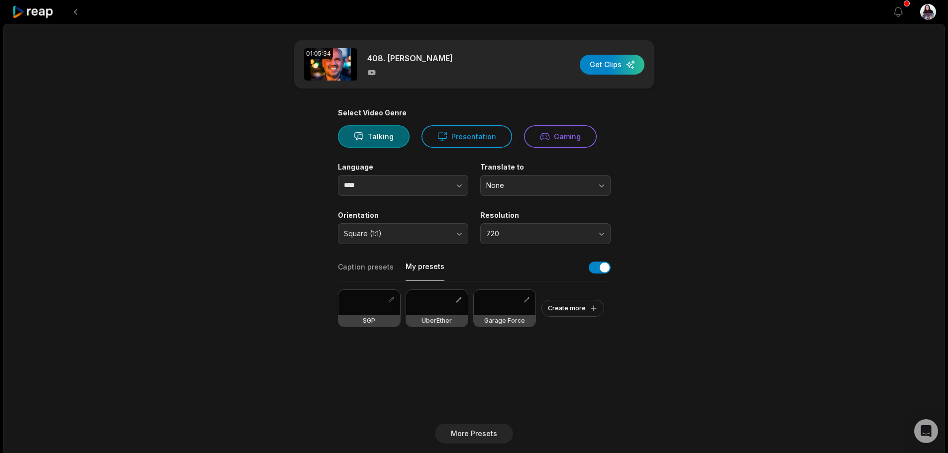 The width and height of the screenshot is (948, 453). I want to click on button: Create more, so click(573, 309).